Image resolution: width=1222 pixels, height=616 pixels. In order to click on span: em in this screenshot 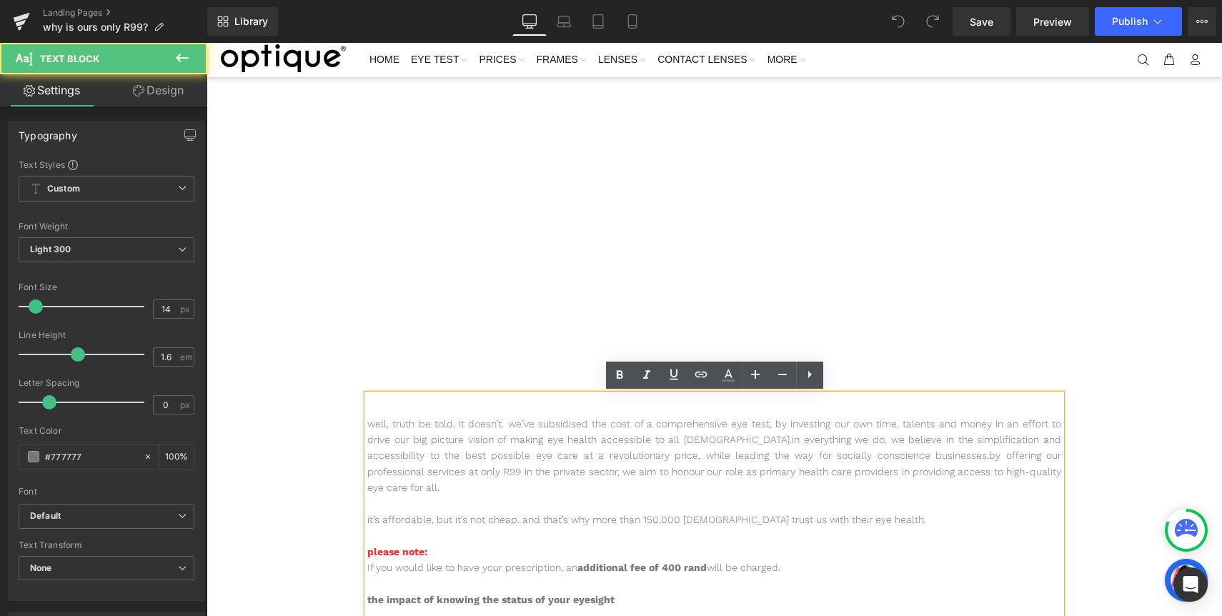, I will do `click(186, 357)`.